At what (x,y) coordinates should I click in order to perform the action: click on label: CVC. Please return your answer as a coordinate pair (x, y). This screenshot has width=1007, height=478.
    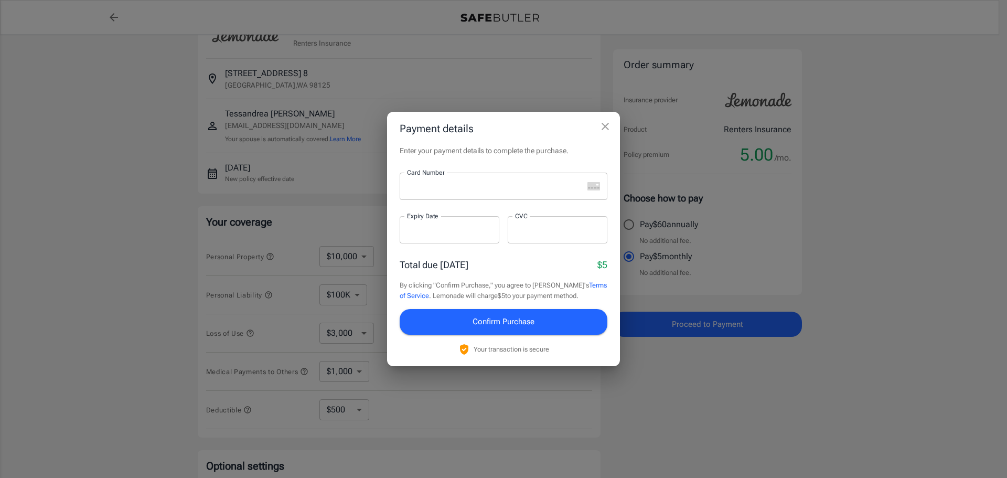
    Looking at the image, I should click on (521, 216).